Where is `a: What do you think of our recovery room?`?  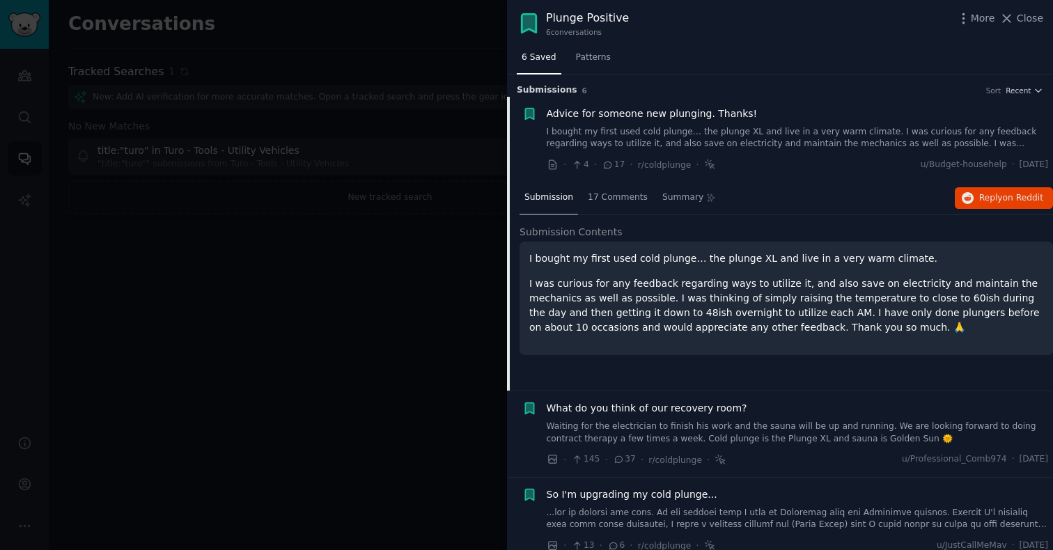
a: What do you think of our recovery room? is located at coordinates (647, 408).